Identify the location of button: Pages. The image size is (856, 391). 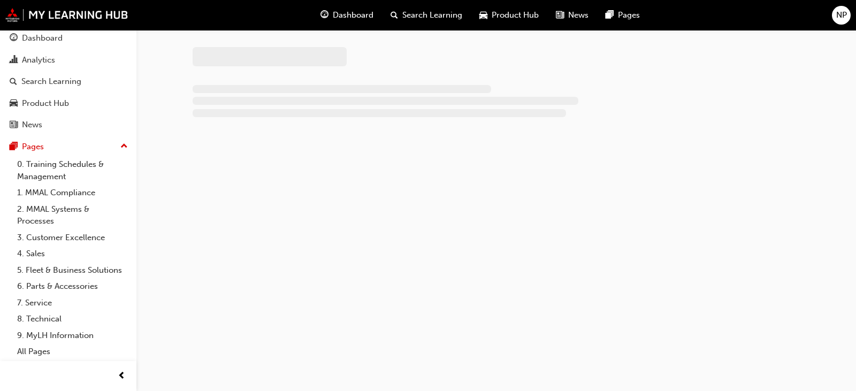
(68, 147).